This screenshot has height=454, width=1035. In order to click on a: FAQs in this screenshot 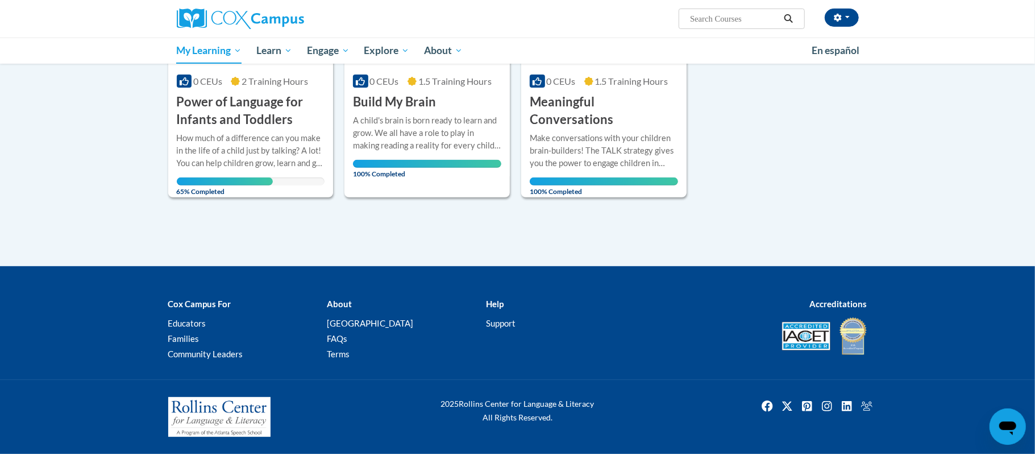, I will do `click(337, 338)`.